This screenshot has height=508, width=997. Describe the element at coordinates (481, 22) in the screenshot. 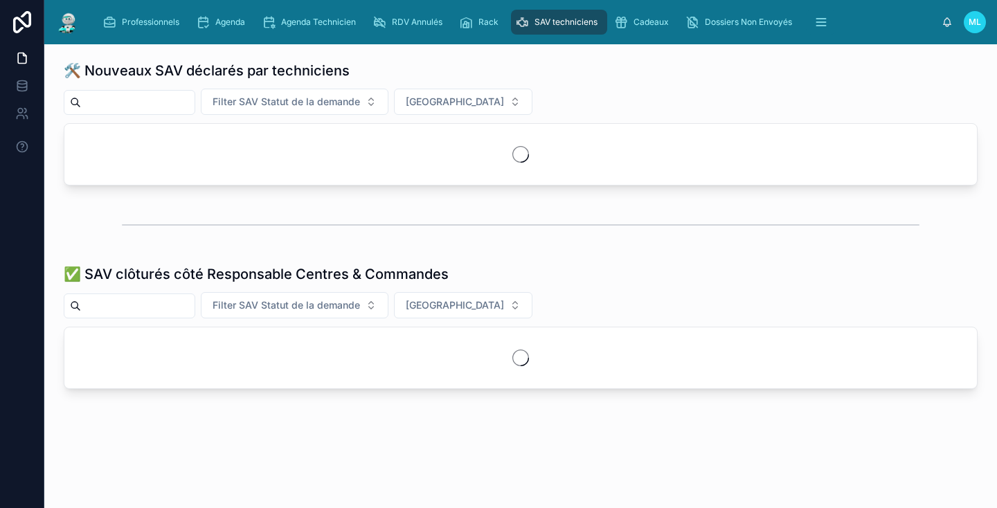

I see `a: Rack` at that location.